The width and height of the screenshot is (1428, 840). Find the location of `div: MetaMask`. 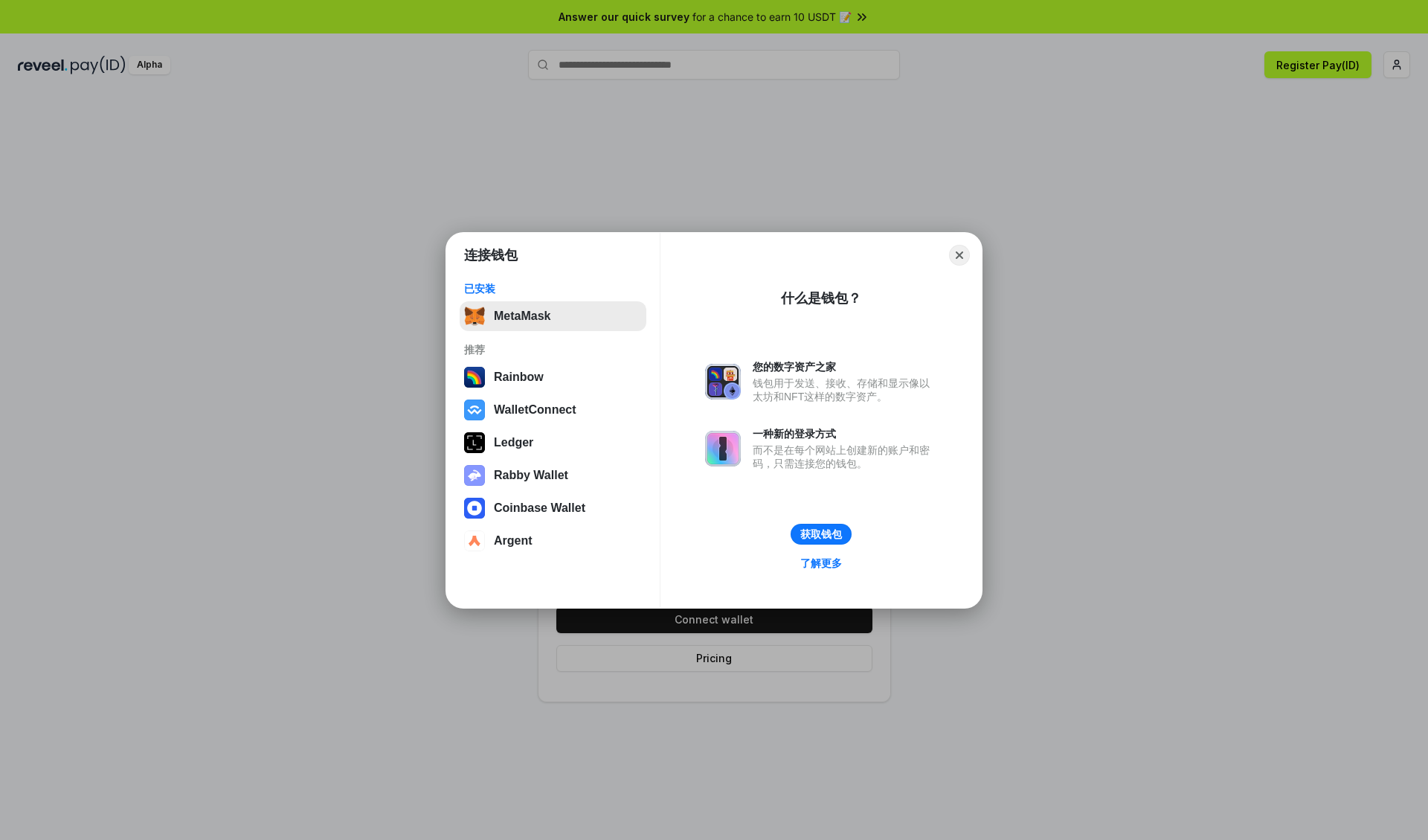

div: MetaMask is located at coordinates (522, 316).